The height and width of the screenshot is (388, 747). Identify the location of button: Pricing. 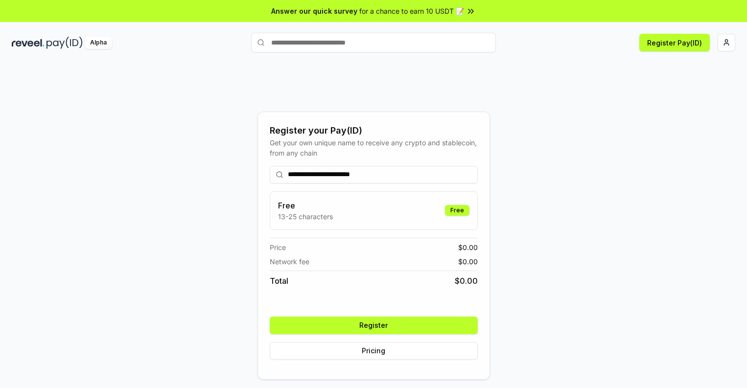
(374, 351).